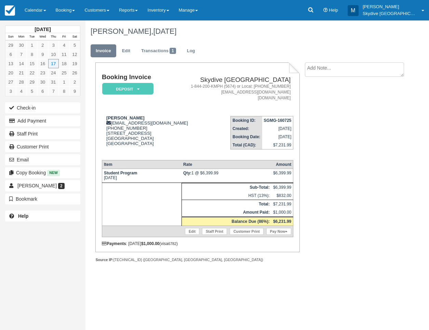  I want to click on th: Item, so click(141, 164).